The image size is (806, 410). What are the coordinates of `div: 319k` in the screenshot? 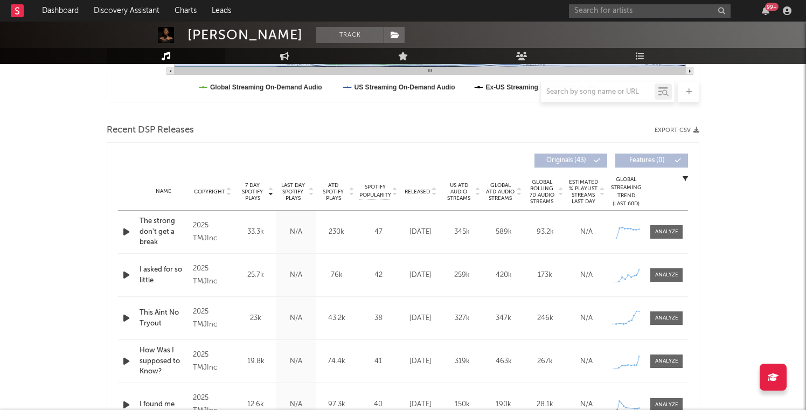 It's located at (462, 362).